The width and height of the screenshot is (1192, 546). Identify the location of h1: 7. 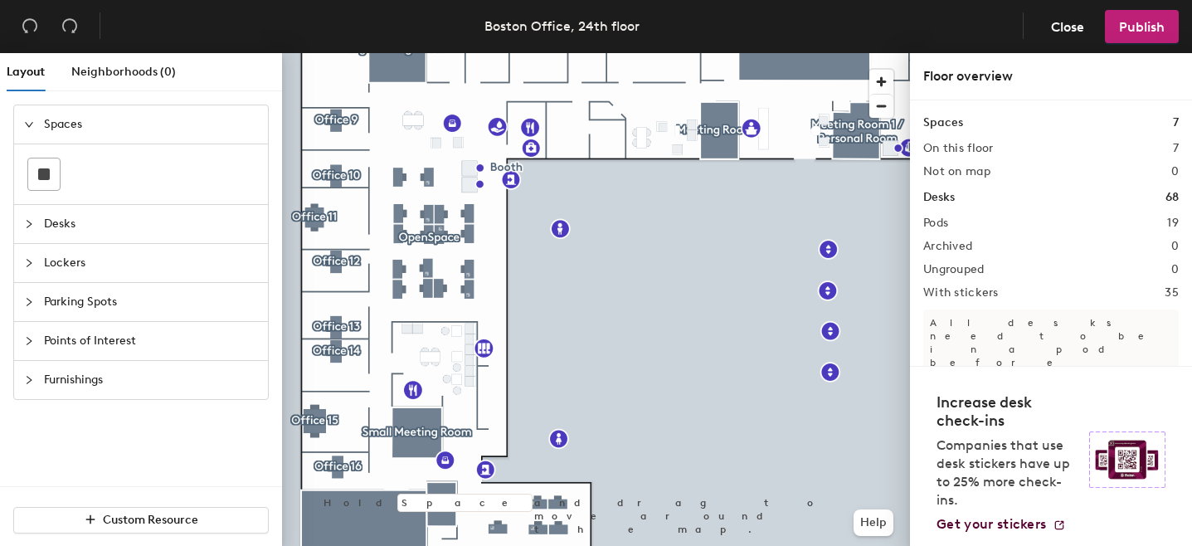
(1176, 123).